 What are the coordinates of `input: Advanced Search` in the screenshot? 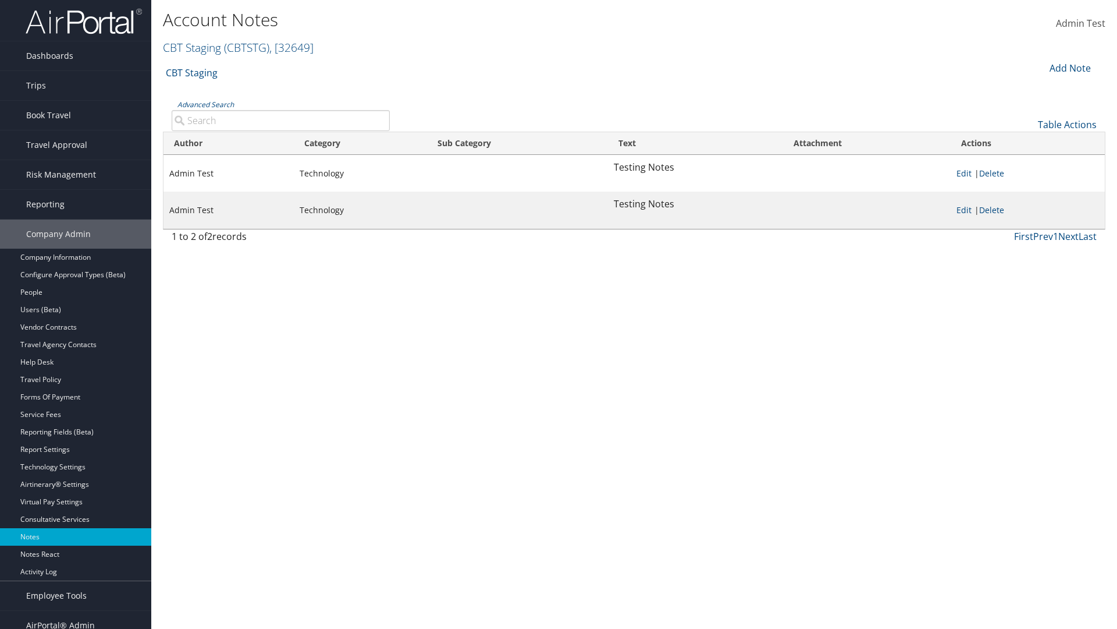 It's located at (281, 120).